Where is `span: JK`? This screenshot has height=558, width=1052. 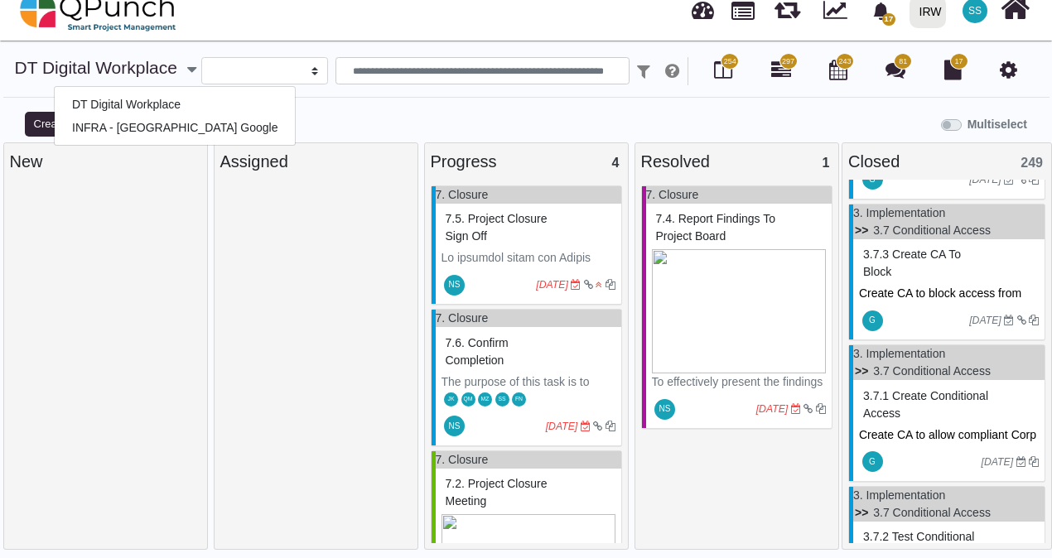
span: JK is located at coordinates (451, 399).